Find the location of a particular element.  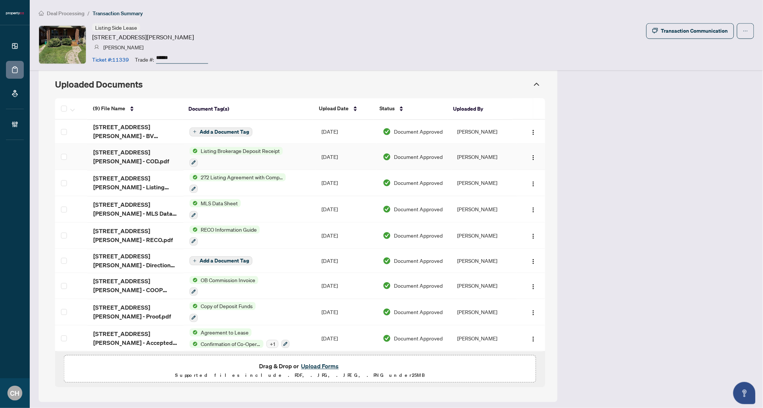

div: Transaction Communication is located at coordinates (695, 31).